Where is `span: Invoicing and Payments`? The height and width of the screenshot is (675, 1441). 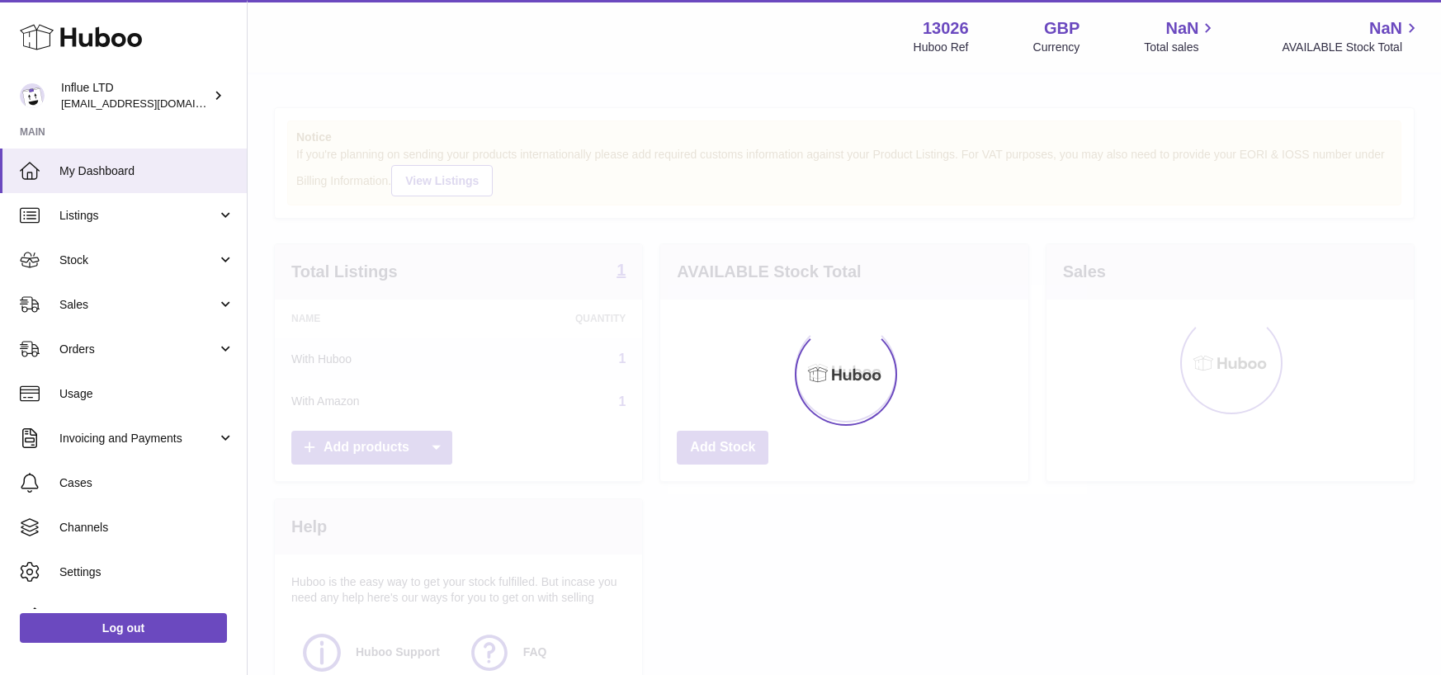
span: Invoicing and Payments is located at coordinates (138, 438).